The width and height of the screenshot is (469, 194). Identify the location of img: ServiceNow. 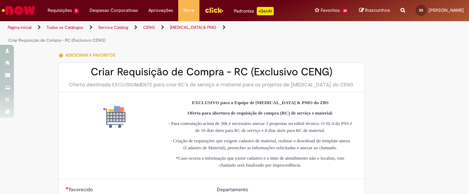
(18, 10).